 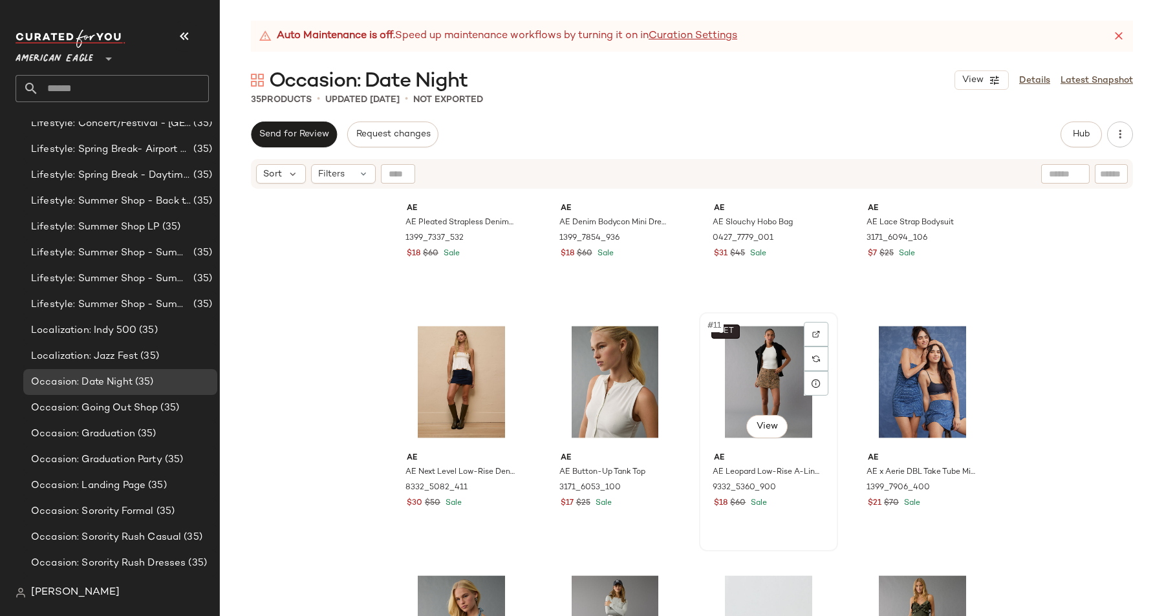 What do you see at coordinates (873, 254) in the screenshot?
I see `span: $7` at bounding box center [873, 254].